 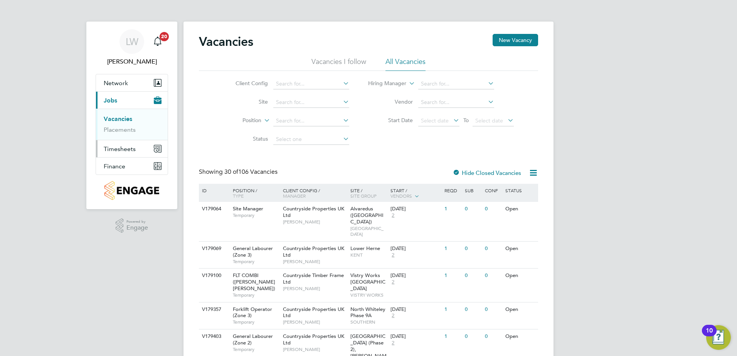 I want to click on h2: Vacancies, so click(x=226, y=42).